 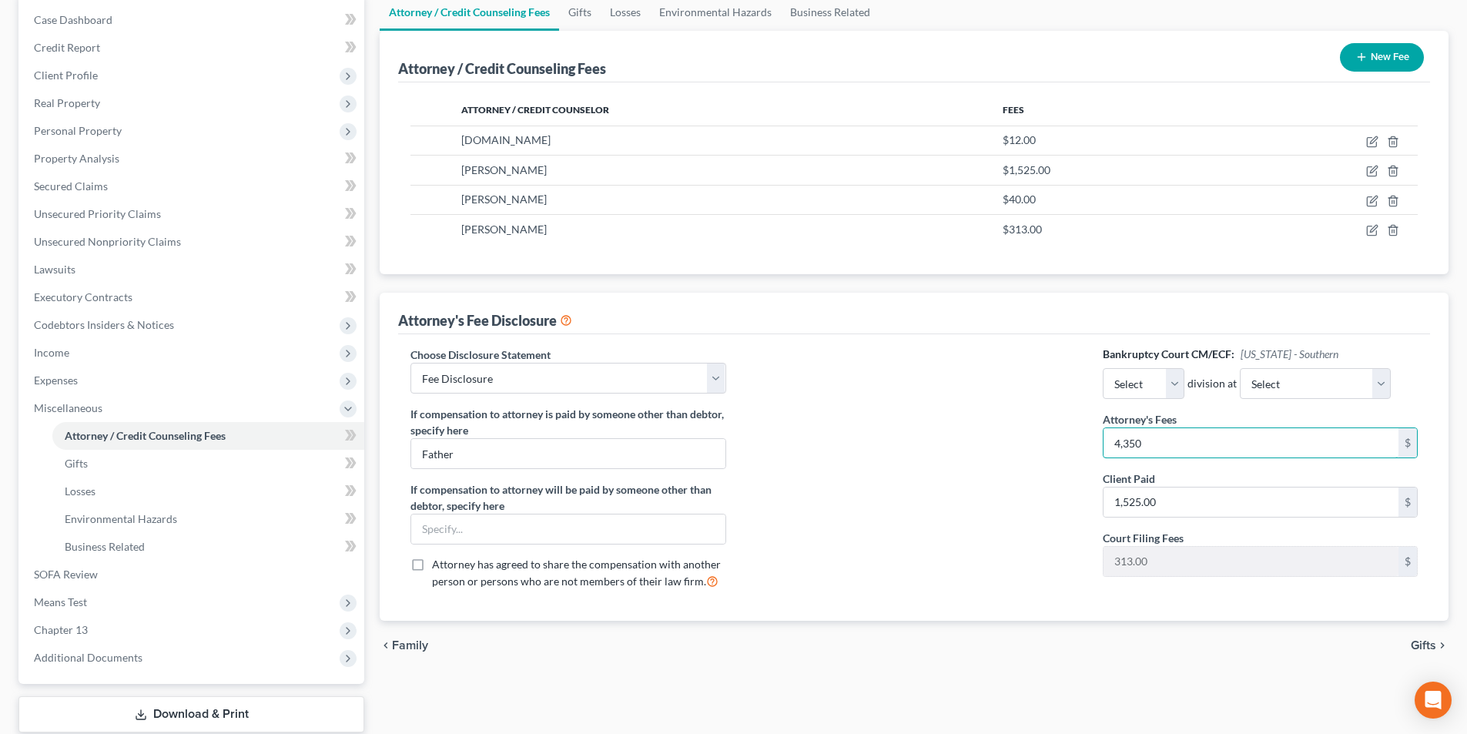 What do you see at coordinates (67, 102) in the screenshot?
I see `span: Real Property` at bounding box center [67, 102].